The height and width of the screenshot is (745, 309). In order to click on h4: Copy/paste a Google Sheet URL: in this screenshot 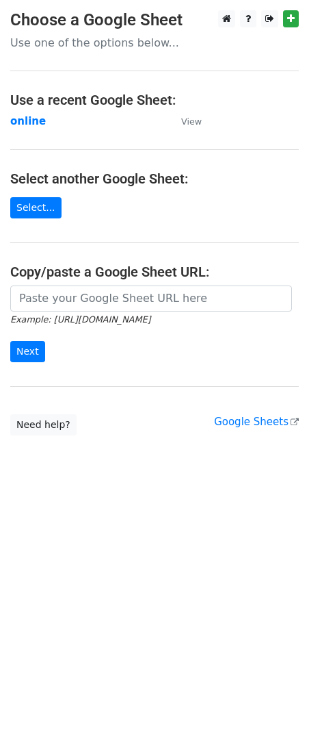, I will do `click(155, 272)`.